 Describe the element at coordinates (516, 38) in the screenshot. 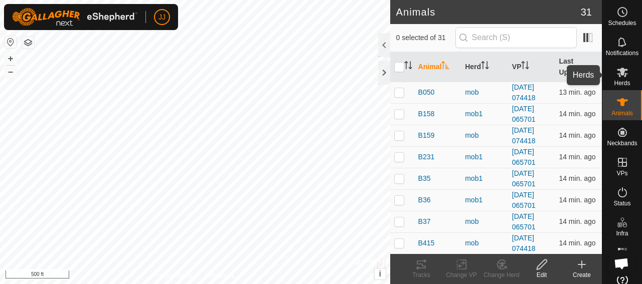

I see `input: Search (S)` at that location.